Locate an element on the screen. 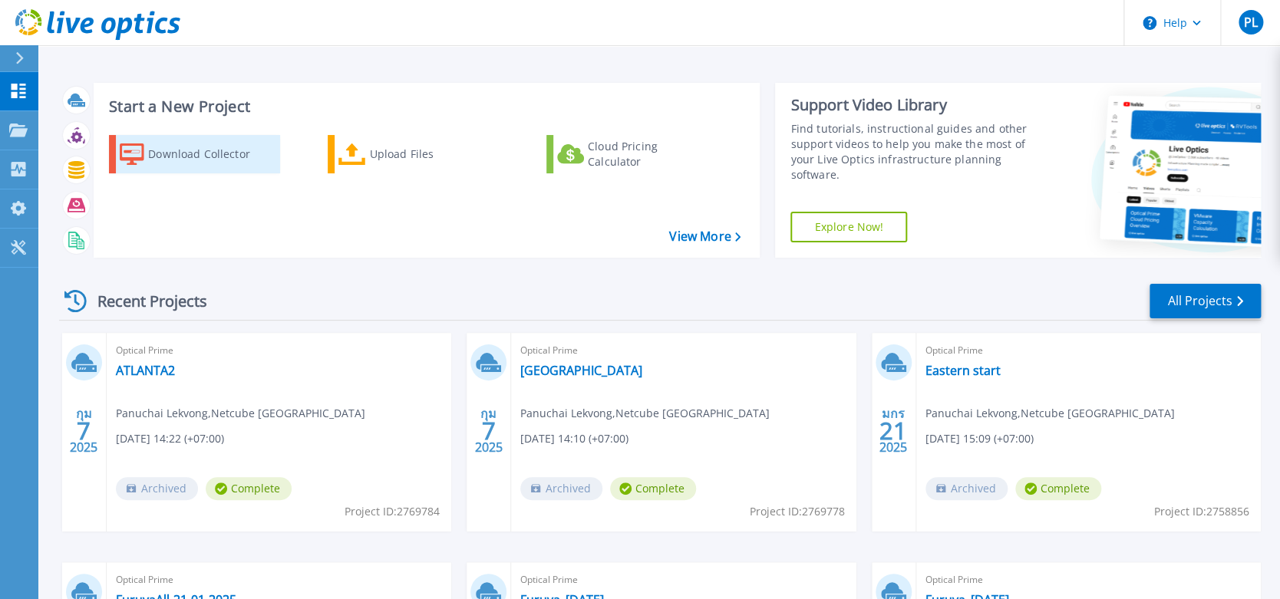 The height and width of the screenshot is (599, 1280). div: Upload Files is located at coordinates (430, 154).